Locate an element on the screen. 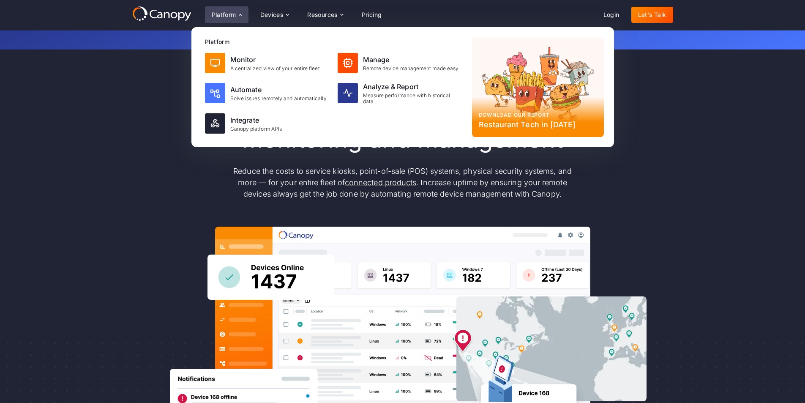 This screenshot has width=805, height=403. a: Login is located at coordinates (612, 15).